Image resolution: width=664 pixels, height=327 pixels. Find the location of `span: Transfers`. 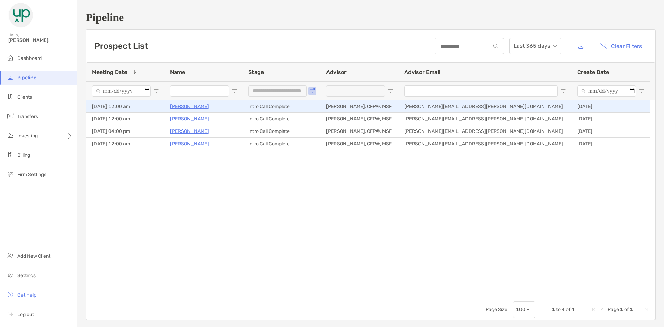

span: Transfers is located at coordinates (28, 116).